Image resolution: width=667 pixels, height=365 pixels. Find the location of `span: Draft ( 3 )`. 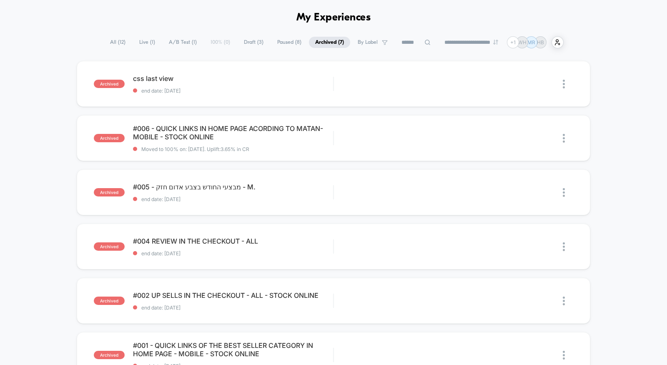

span: Draft ( 3 ) is located at coordinates (253, 42).